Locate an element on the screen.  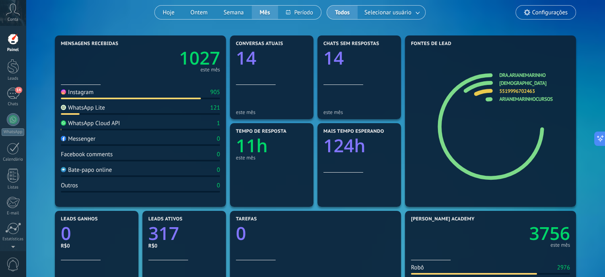
span: Chats sem respostas is located at coordinates (351, 44).